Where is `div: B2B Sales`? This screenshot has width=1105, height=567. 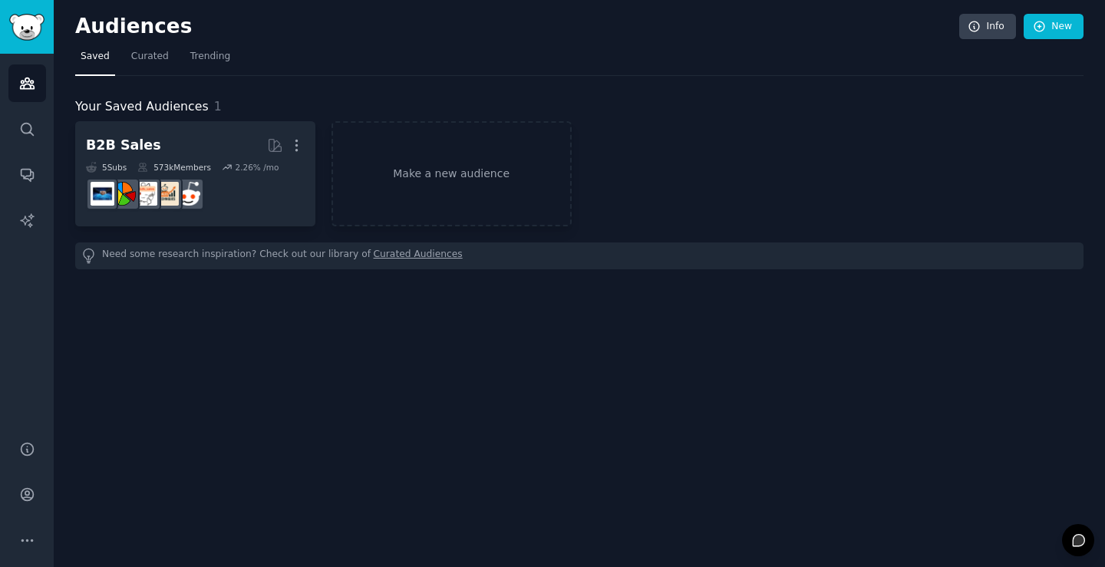
div: B2B Sales is located at coordinates (124, 145).